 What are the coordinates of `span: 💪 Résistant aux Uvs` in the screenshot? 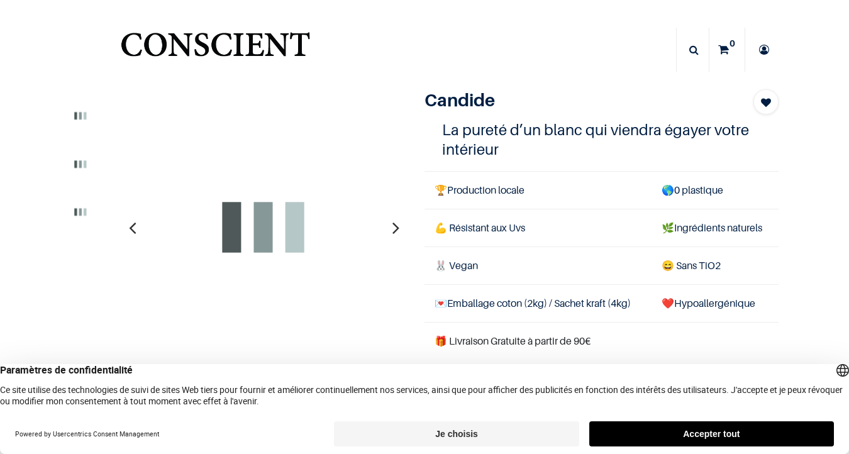 It's located at (480, 228).